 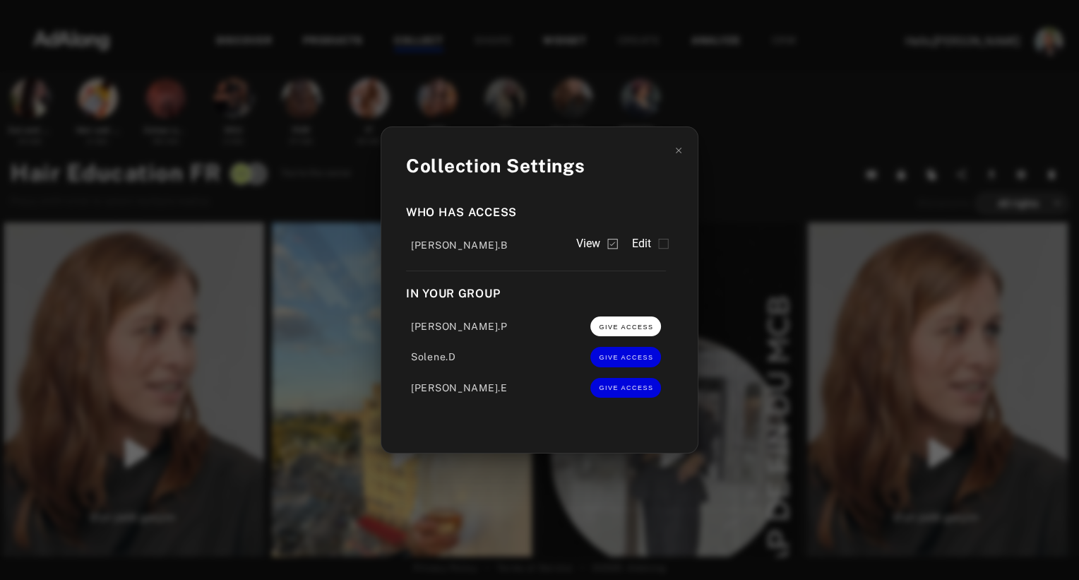 I want to click on div: position, so click(x=613, y=244).